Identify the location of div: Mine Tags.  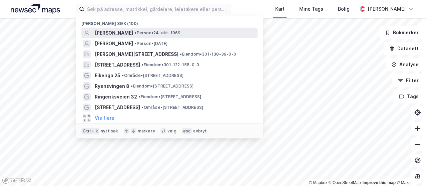
(311, 9).